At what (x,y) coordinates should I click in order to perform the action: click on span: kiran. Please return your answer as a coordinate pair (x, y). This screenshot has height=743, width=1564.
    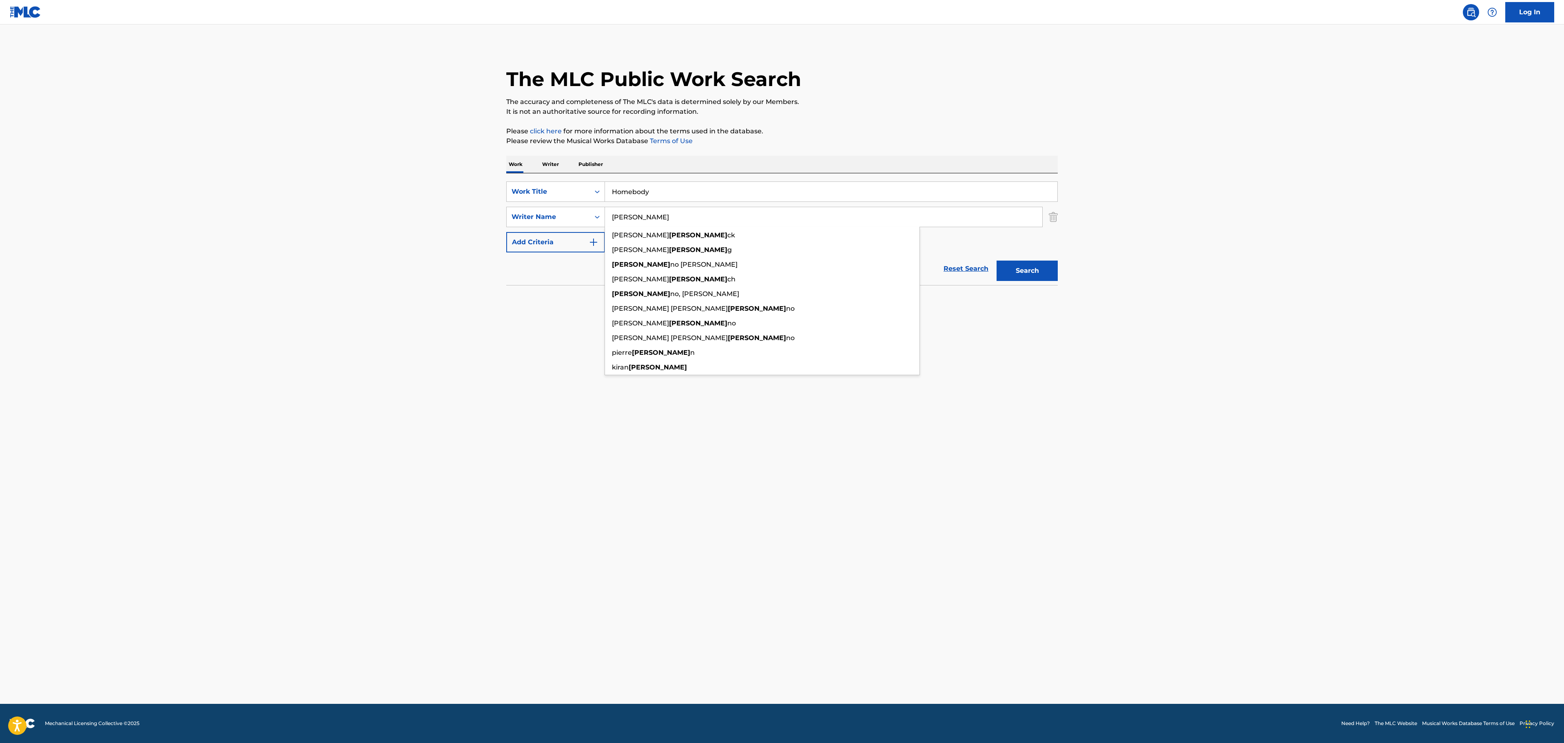
    Looking at the image, I should click on (620, 367).